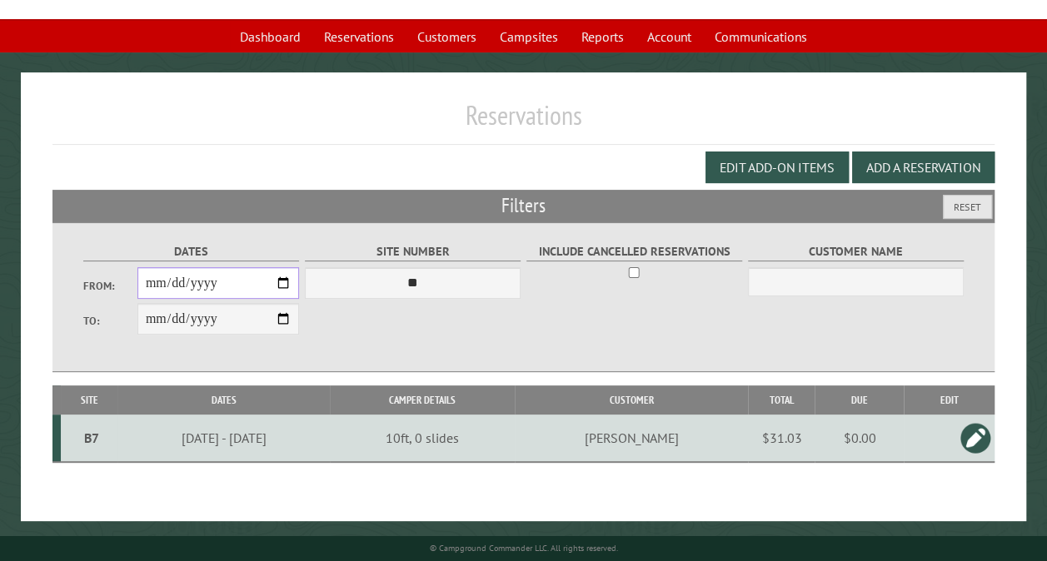 Image resolution: width=1047 pixels, height=561 pixels. I want to click on label: Include Cancelled Reservations, so click(634, 252).